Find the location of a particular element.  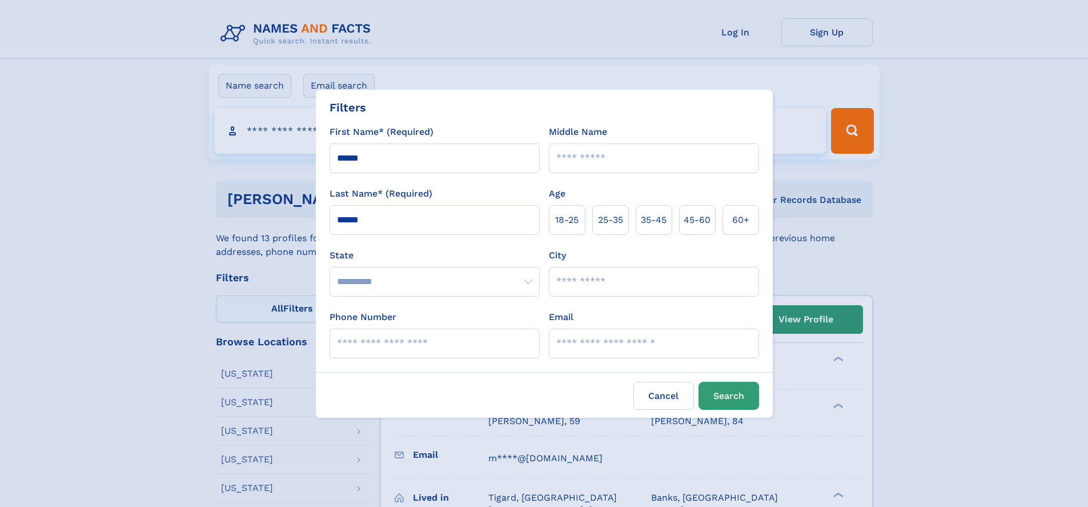

label: Last Name* (Required) is located at coordinates (381, 194).